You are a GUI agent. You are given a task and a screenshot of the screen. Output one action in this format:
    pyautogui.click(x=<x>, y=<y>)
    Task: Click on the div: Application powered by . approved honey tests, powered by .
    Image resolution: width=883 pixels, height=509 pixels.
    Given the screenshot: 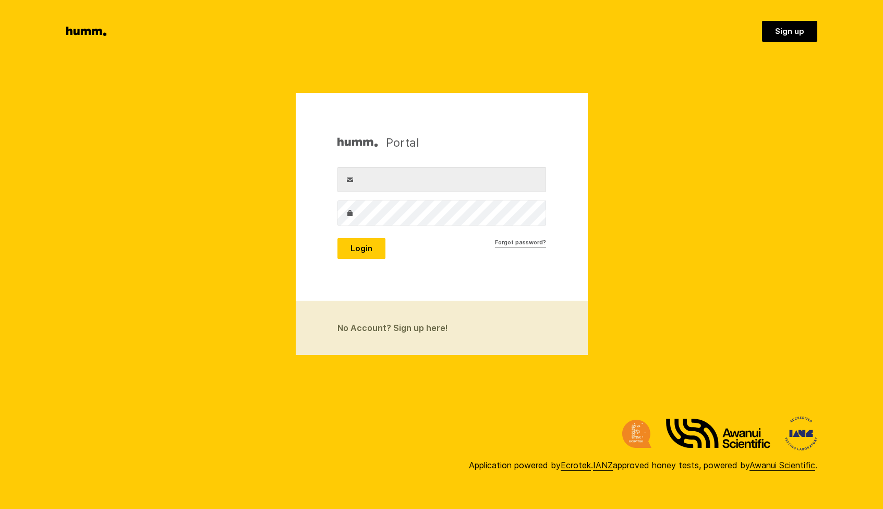 What is the action you would take?
    pyautogui.click(x=643, y=465)
    